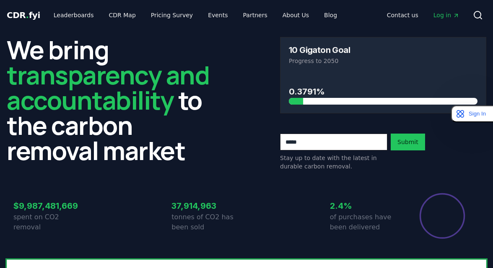 This screenshot has width=493, height=268. What do you see at coordinates (334, 162) in the screenshot?
I see `p: Stay up to date with the latest in durable carbon removal.` at bounding box center [334, 162].